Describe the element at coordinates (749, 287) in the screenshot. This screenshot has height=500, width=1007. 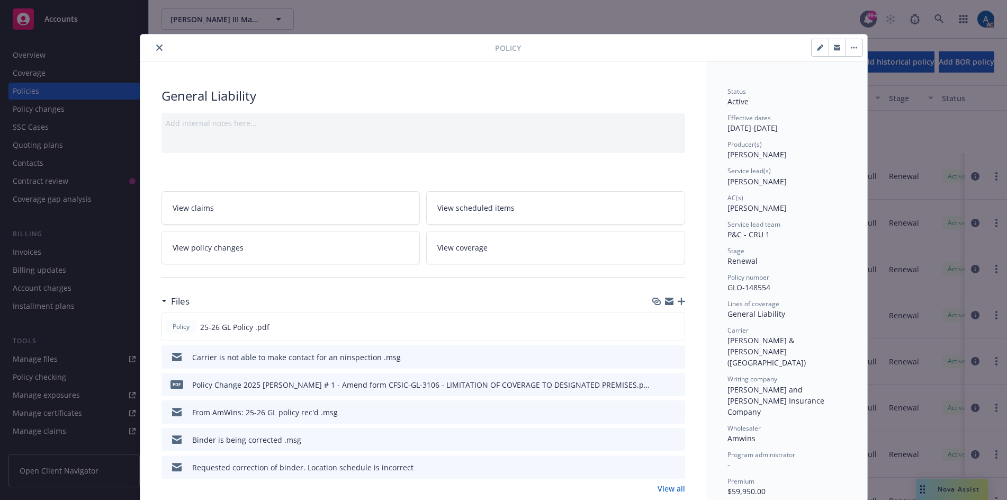
I see `span: GLO-148554` at that location.